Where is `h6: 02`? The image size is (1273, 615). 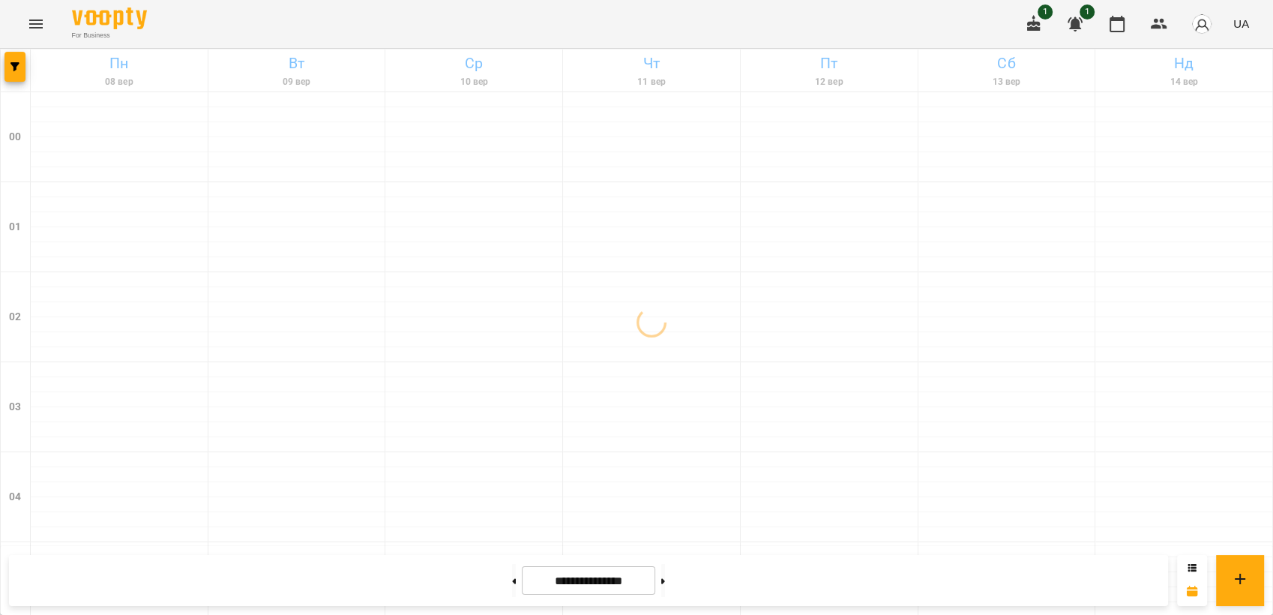
h6: 02 is located at coordinates (15, 317).